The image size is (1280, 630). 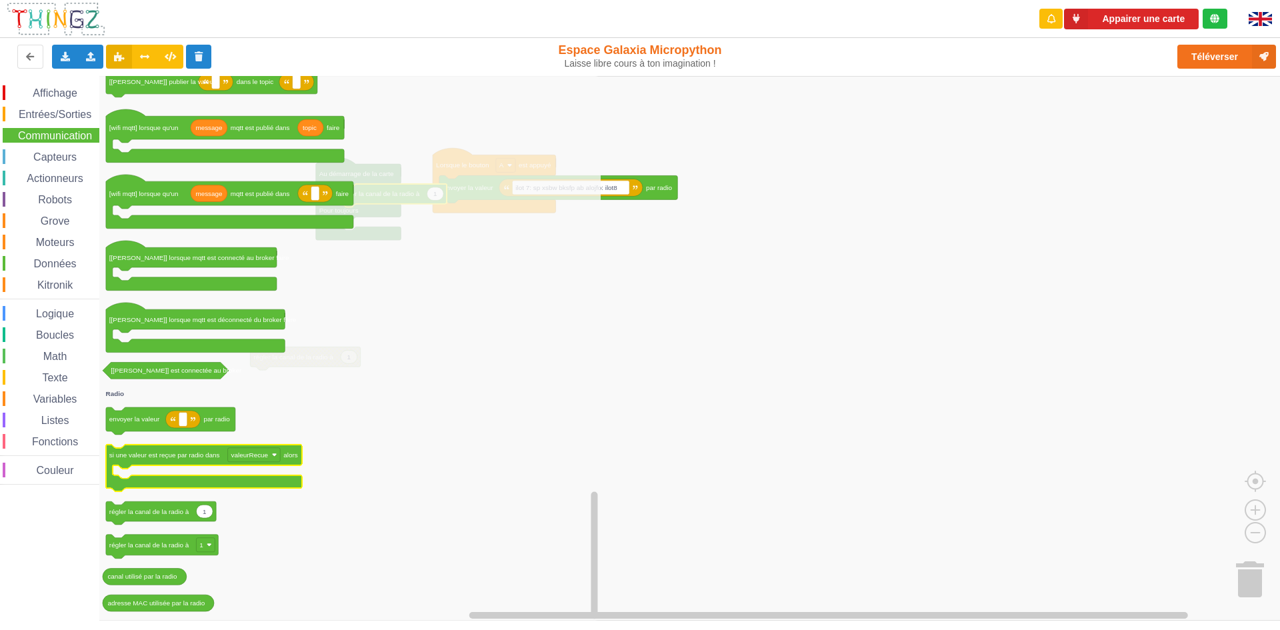 I want to click on span: Variables, so click(x=55, y=399).